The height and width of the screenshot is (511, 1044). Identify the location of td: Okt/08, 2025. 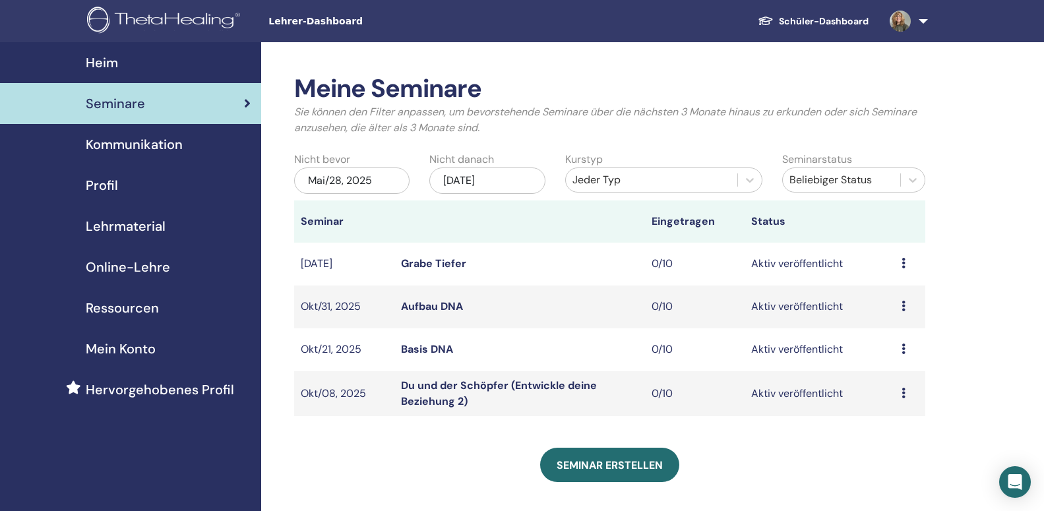
(344, 394).